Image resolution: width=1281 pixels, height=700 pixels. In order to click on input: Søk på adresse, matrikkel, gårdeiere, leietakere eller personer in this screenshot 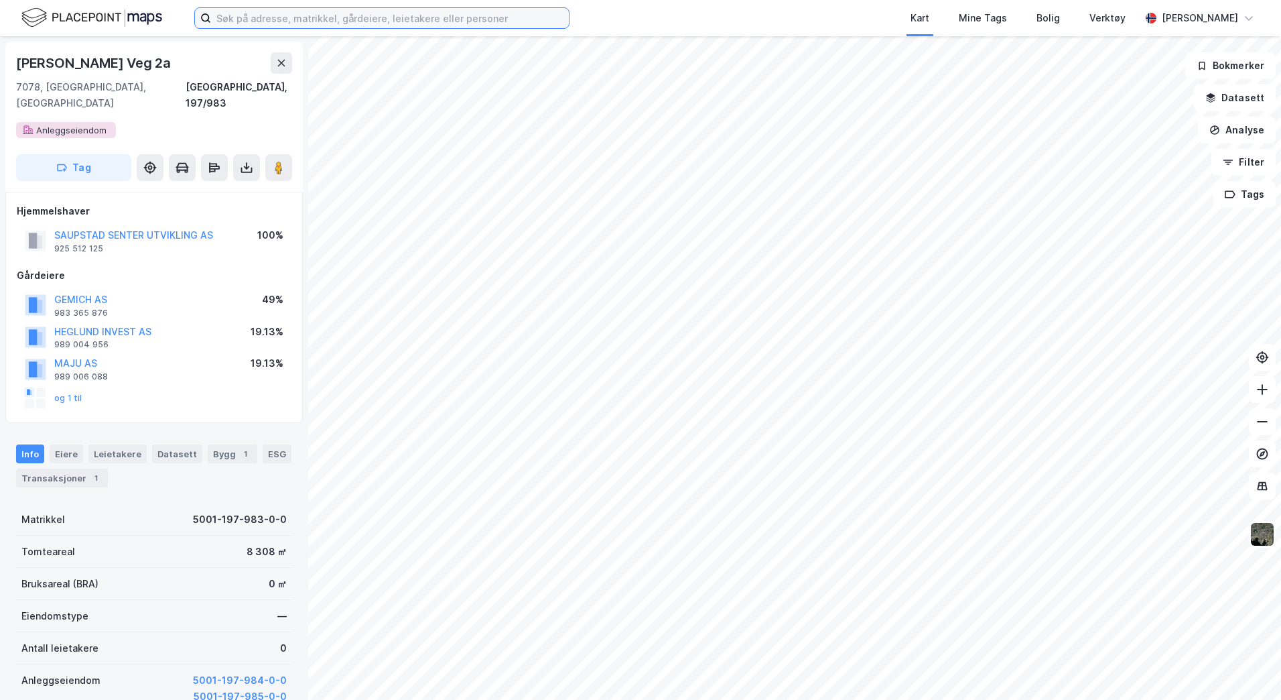, I will do `click(390, 18)`.